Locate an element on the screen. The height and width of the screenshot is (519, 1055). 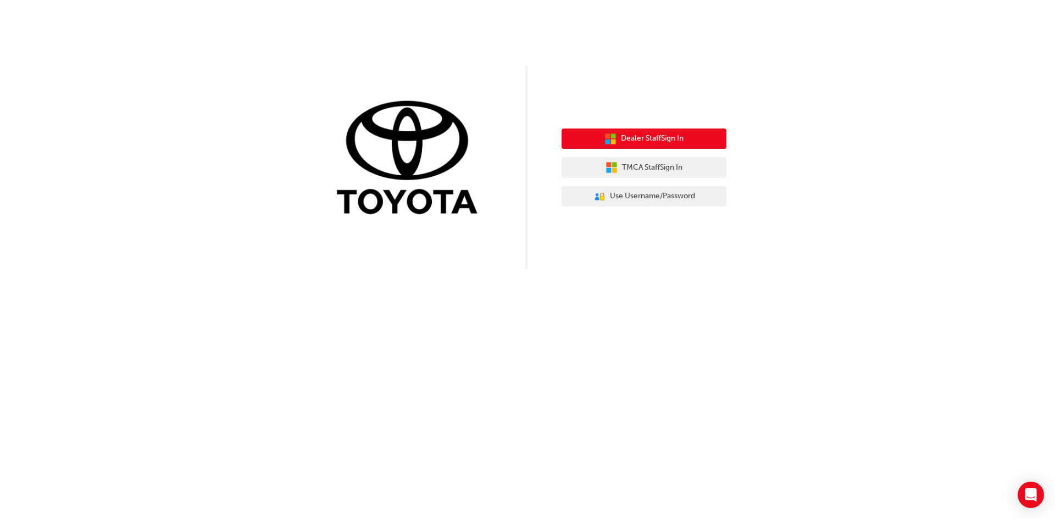
div: Open Intercom Messenger is located at coordinates (1031, 495).